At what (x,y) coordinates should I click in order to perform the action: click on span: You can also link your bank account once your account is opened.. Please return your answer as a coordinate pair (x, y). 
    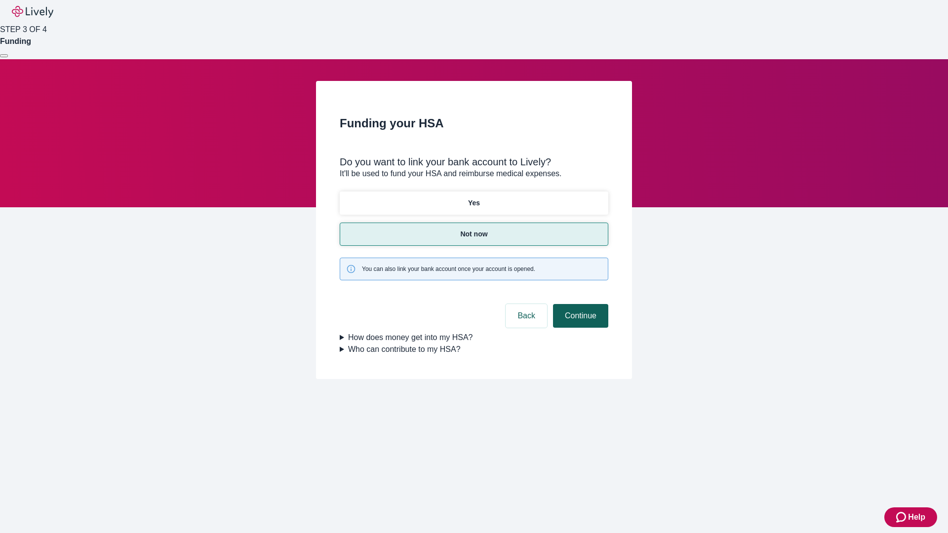
    Looking at the image, I should click on (449, 269).